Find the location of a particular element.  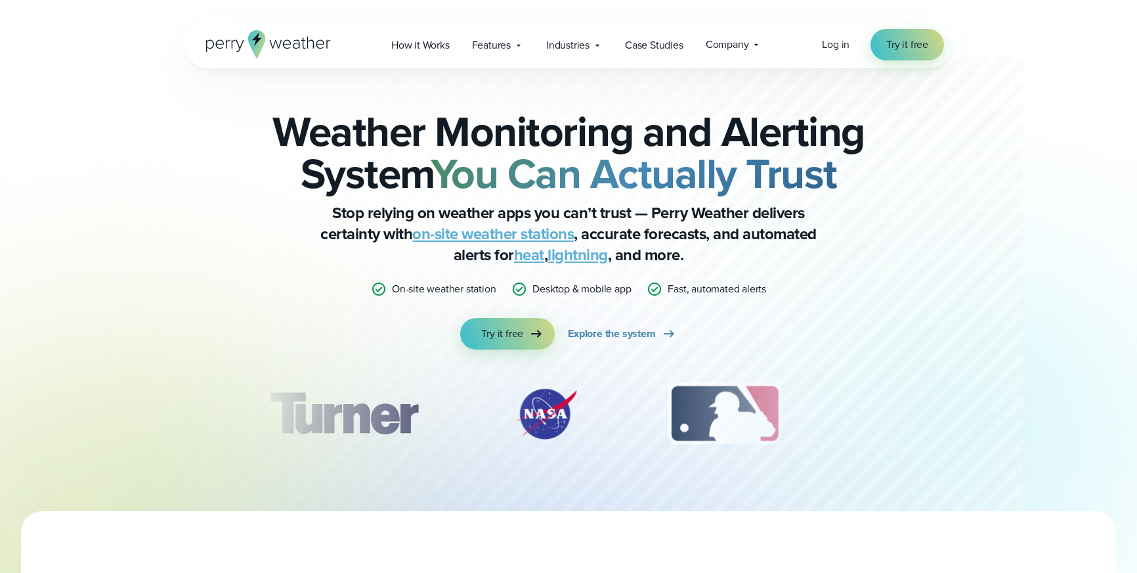

a: How it Works is located at coordinates (420, 45).